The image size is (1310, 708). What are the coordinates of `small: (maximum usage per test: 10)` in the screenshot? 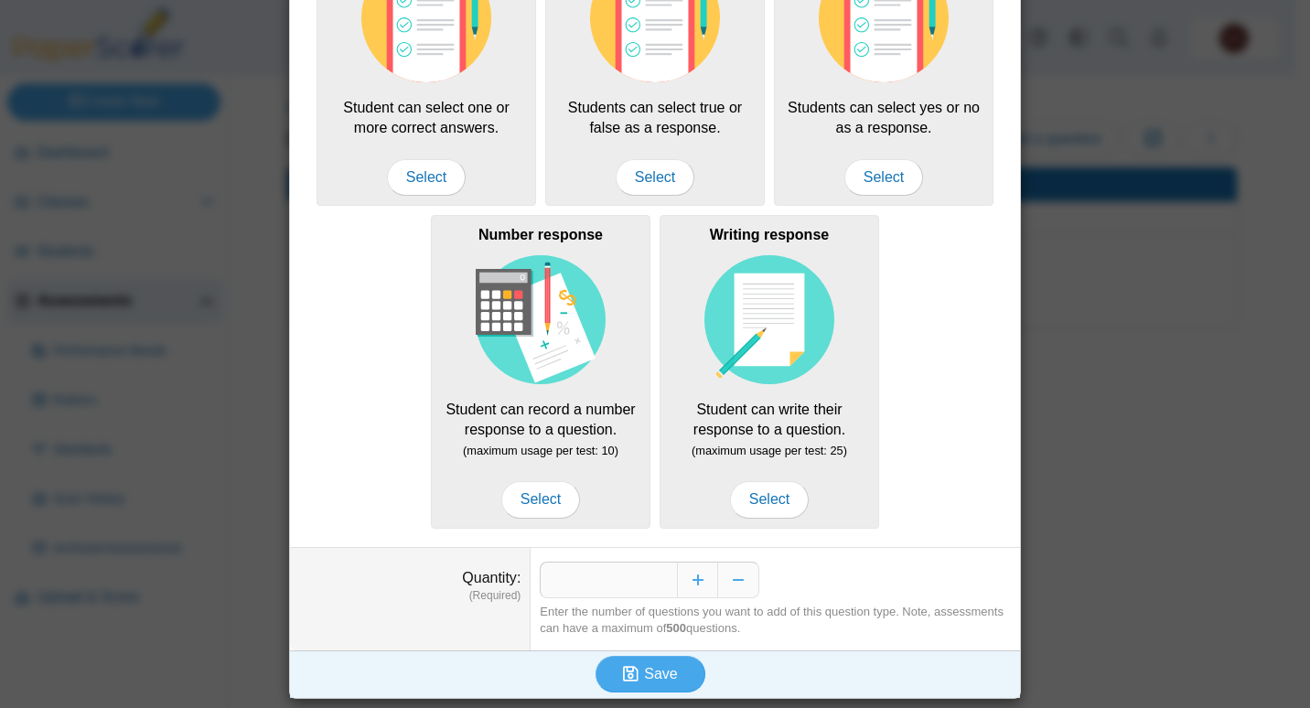 It's located at (541, 450).